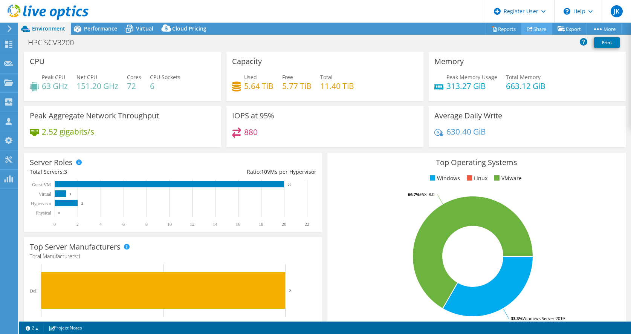  Describe the element at coordinates (516, 318) in the screenshot. I see `tspan: 33.3%` at that location.